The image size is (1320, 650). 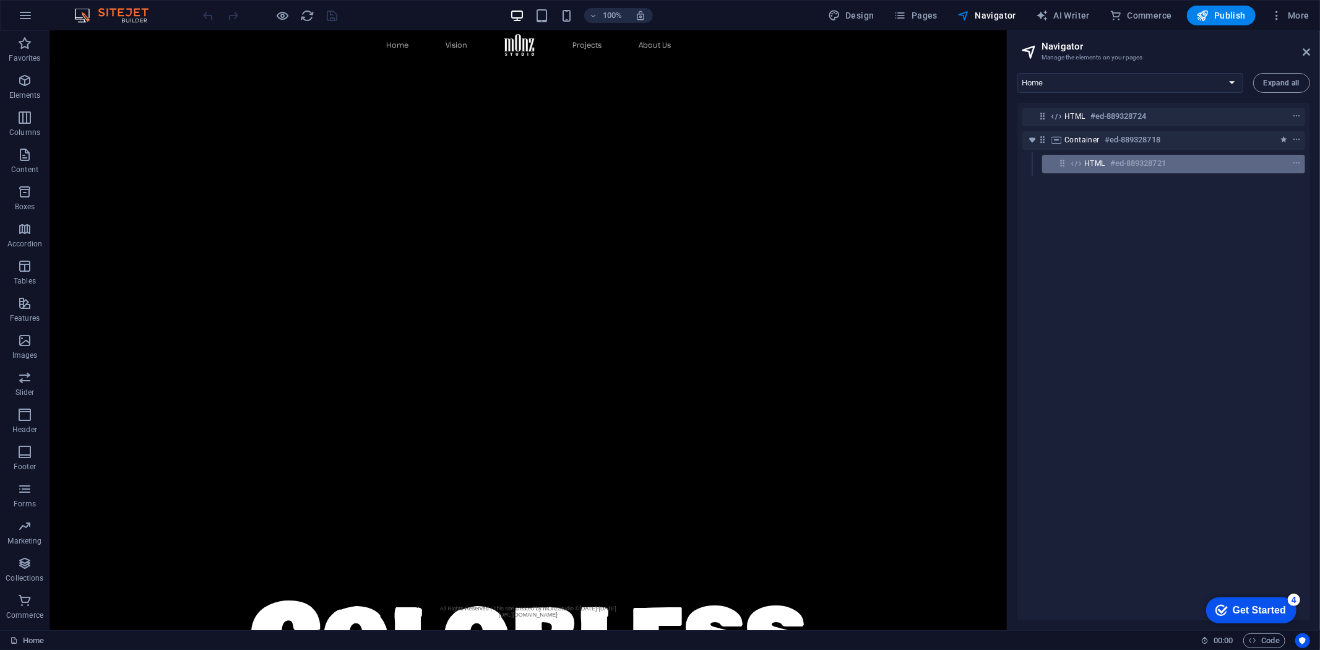 What do you see at coordinates (25, 615) in the screenshot?
I see `p: Commerce` at bounding box center [25, 615].